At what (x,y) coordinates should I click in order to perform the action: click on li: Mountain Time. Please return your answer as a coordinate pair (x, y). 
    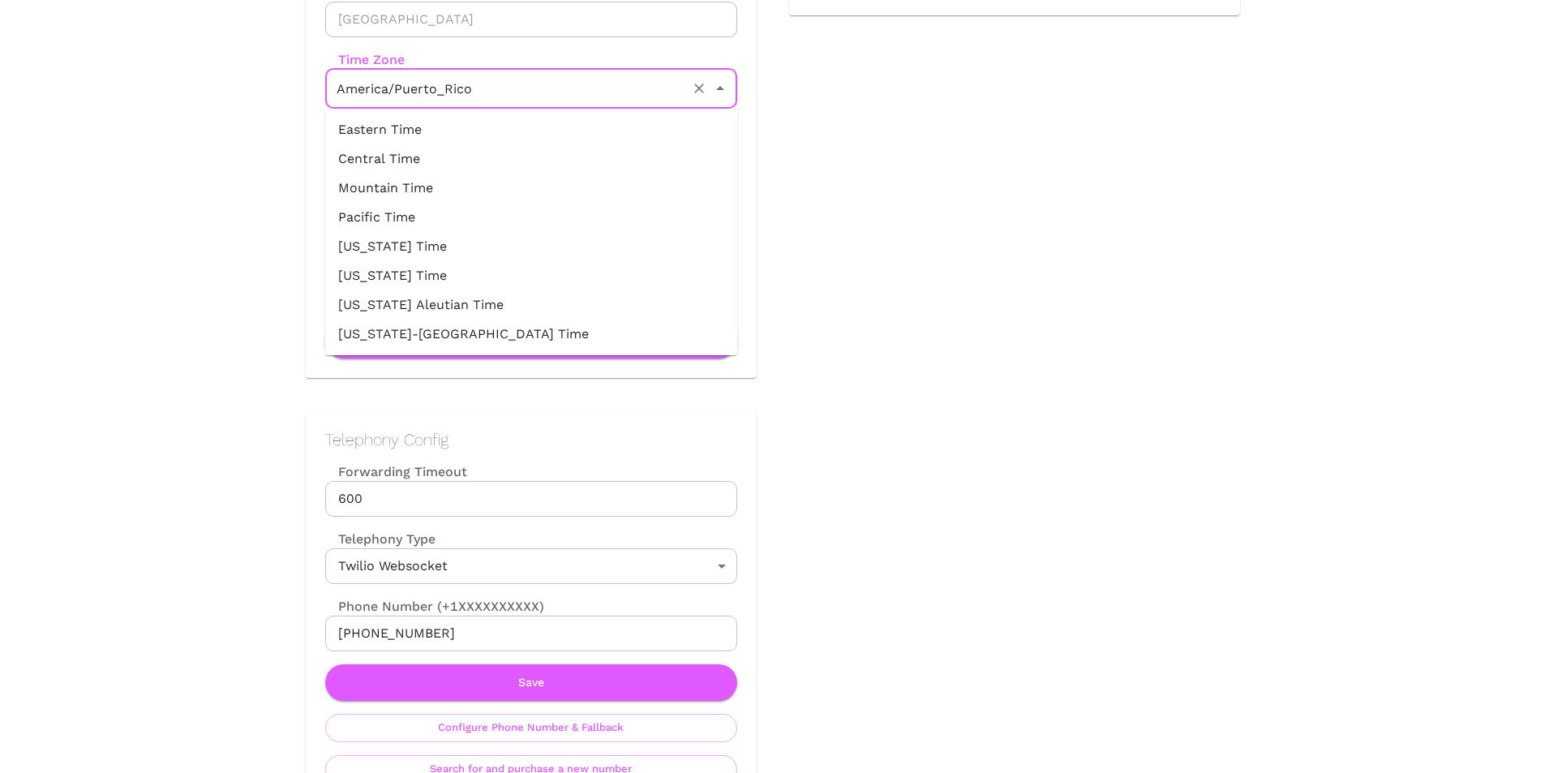
    Looking at the image, I should click on (531, 188).